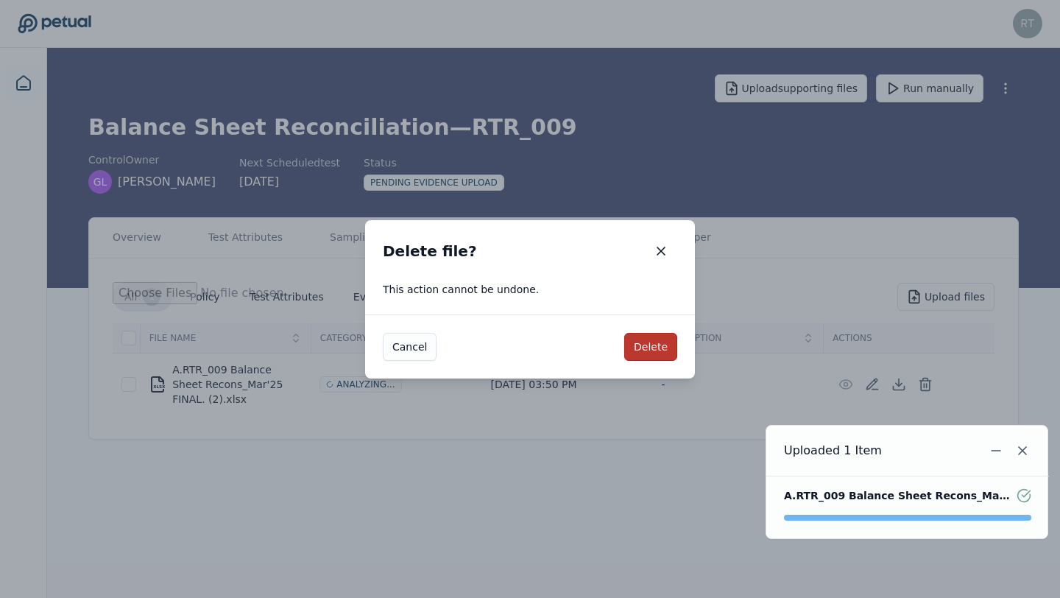 The width and height of the screenshot is (1060, 598). I want to click on button: Delete, so click(651, 347).